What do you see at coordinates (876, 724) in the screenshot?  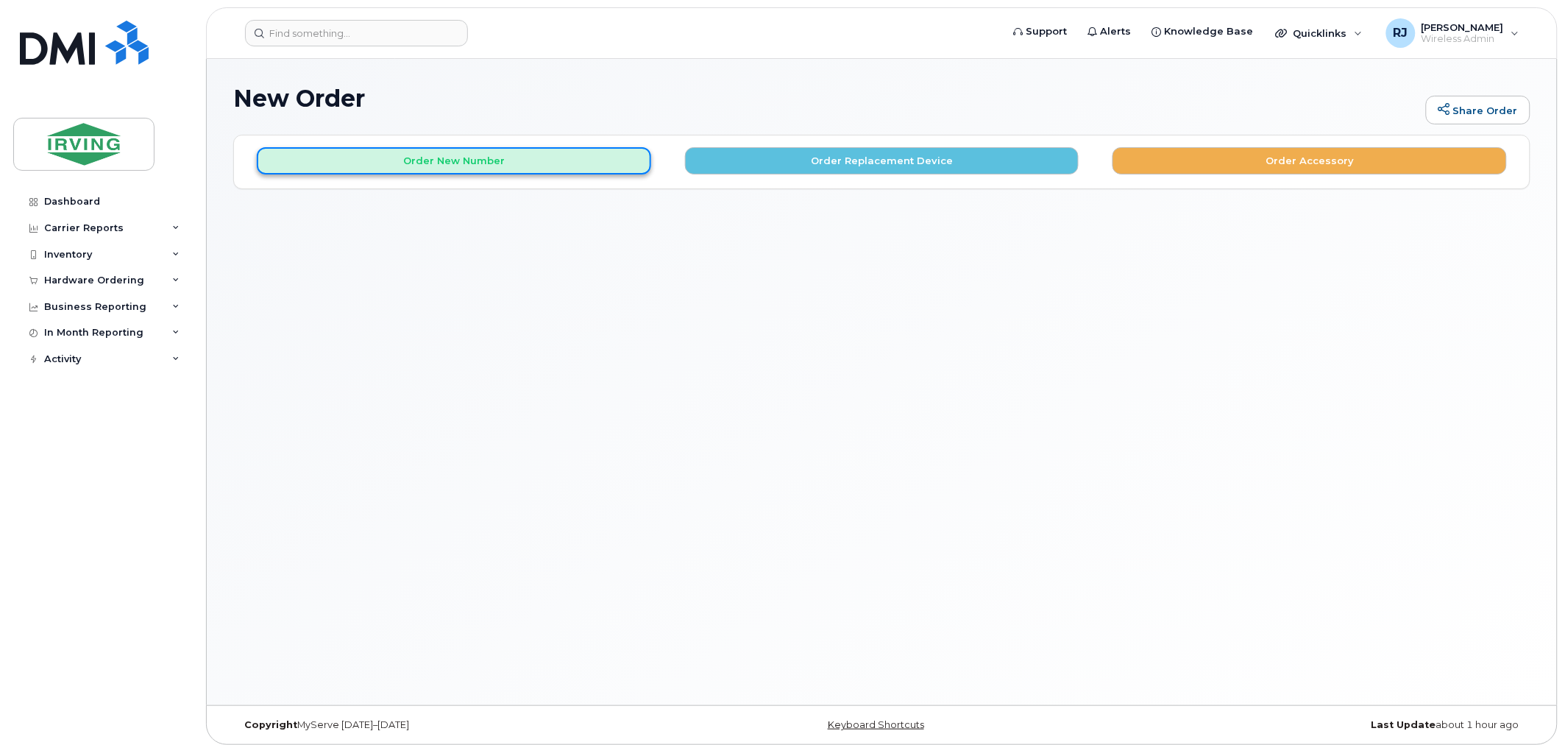 I see `a: Keyboard Shortcuts` at bounding box center [876, 724].